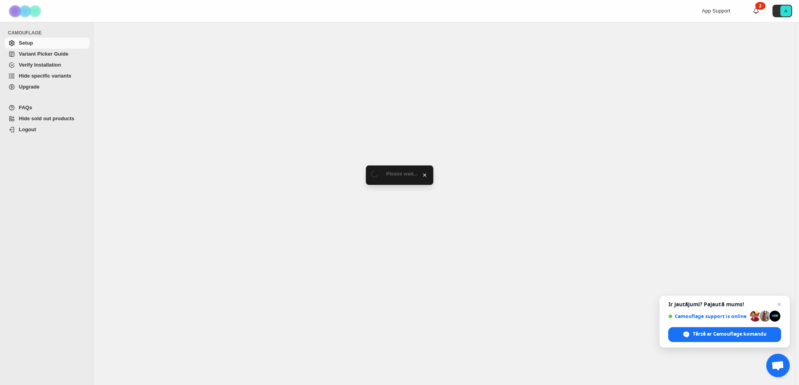 The height and width of the screenshot is (385, 799). Describe the element at coordinates (44, 54) in the screenshot. I see `span: Variant Picker Guide` at that location.